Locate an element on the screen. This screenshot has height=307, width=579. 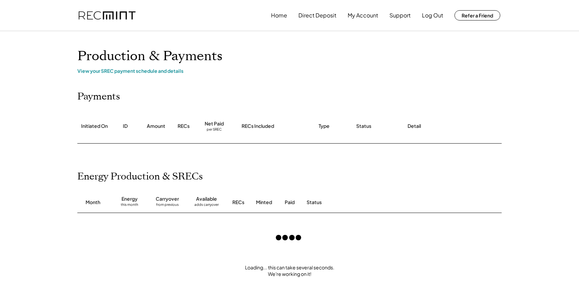
button: My Account is located at coordinates (363, 15).